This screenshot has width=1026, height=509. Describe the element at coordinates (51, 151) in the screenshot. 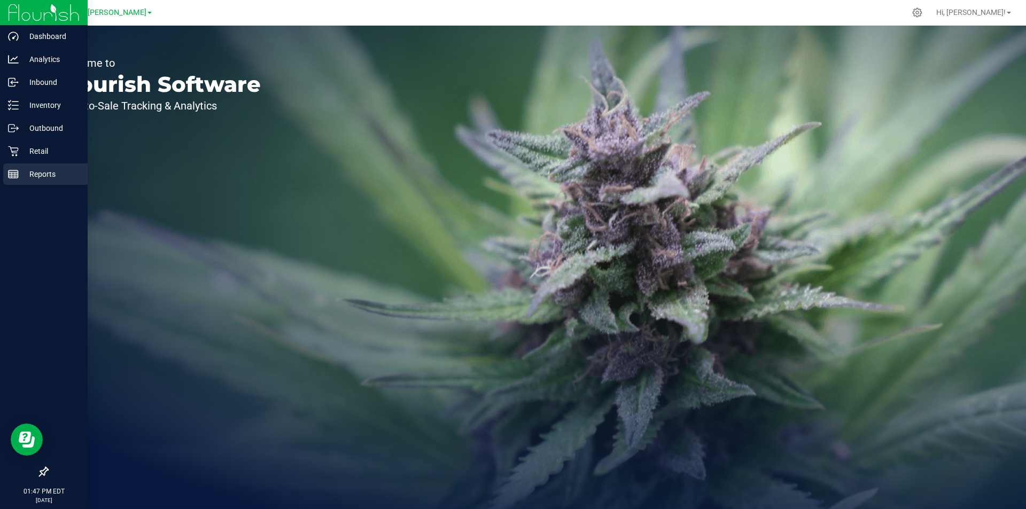

I see `p: Retail` at that location.